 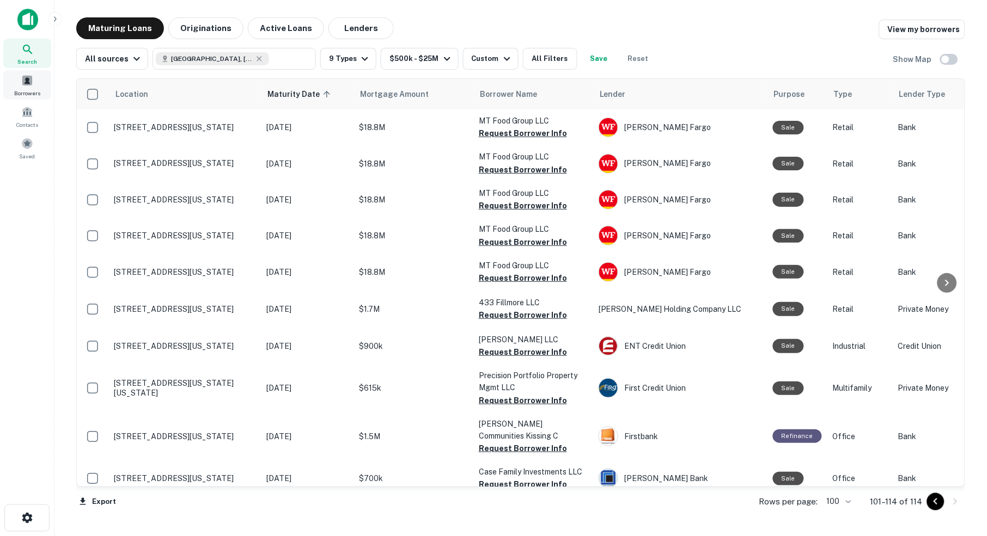 What do you see at coordinates (533, 303) in the screenshot?
I see `p: 433 Fillmore LLC` at bounding box center [533, 303].